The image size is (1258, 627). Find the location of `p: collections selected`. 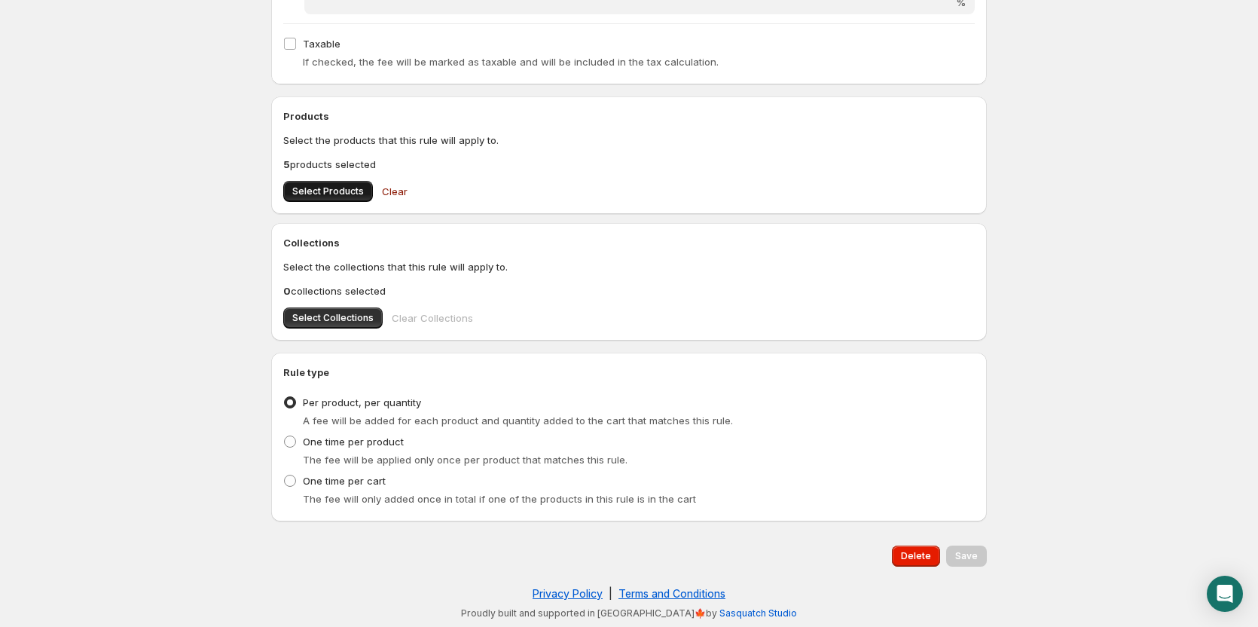

p: collections selected is located at coordinates (629, 291).